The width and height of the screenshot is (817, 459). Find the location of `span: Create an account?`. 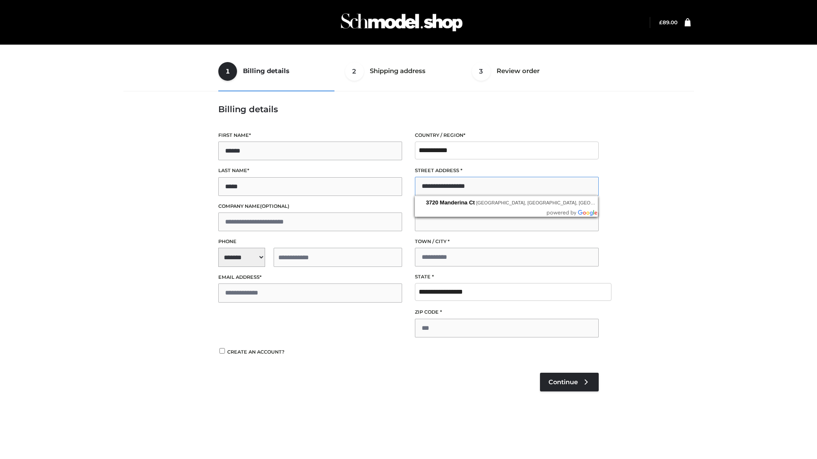

span: Create an account? is located at coordinates (256, 352).